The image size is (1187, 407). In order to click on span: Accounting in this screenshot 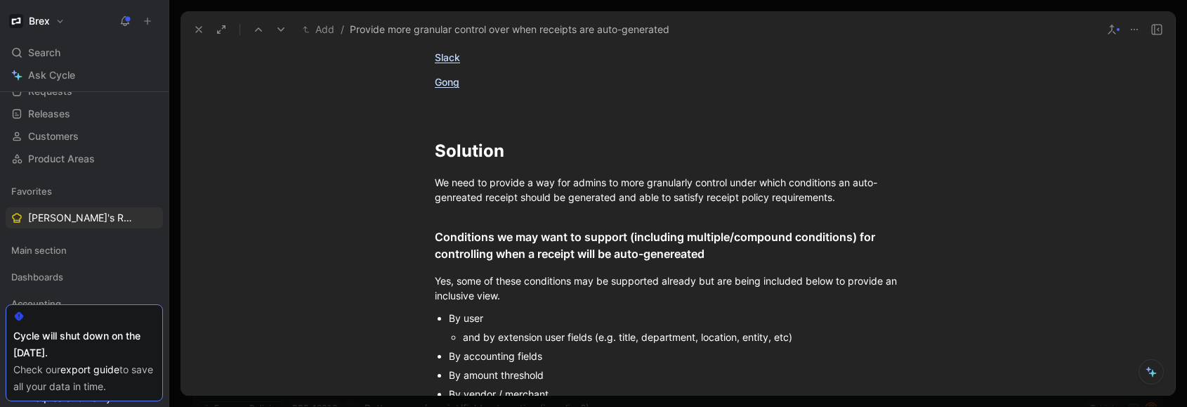, I will do `click(36, 303)`.